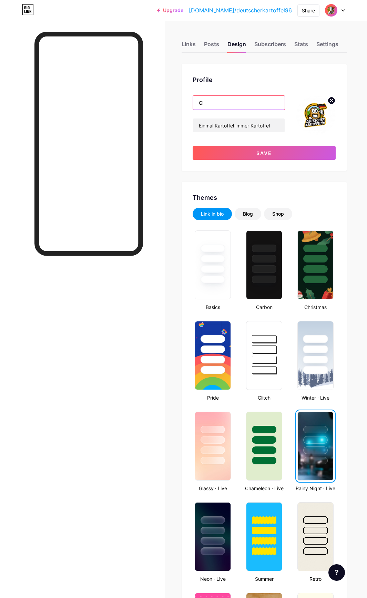 This screenshot has height=598, width=367. I want to click on div: Rainy Night · Live, so click(315, 488).